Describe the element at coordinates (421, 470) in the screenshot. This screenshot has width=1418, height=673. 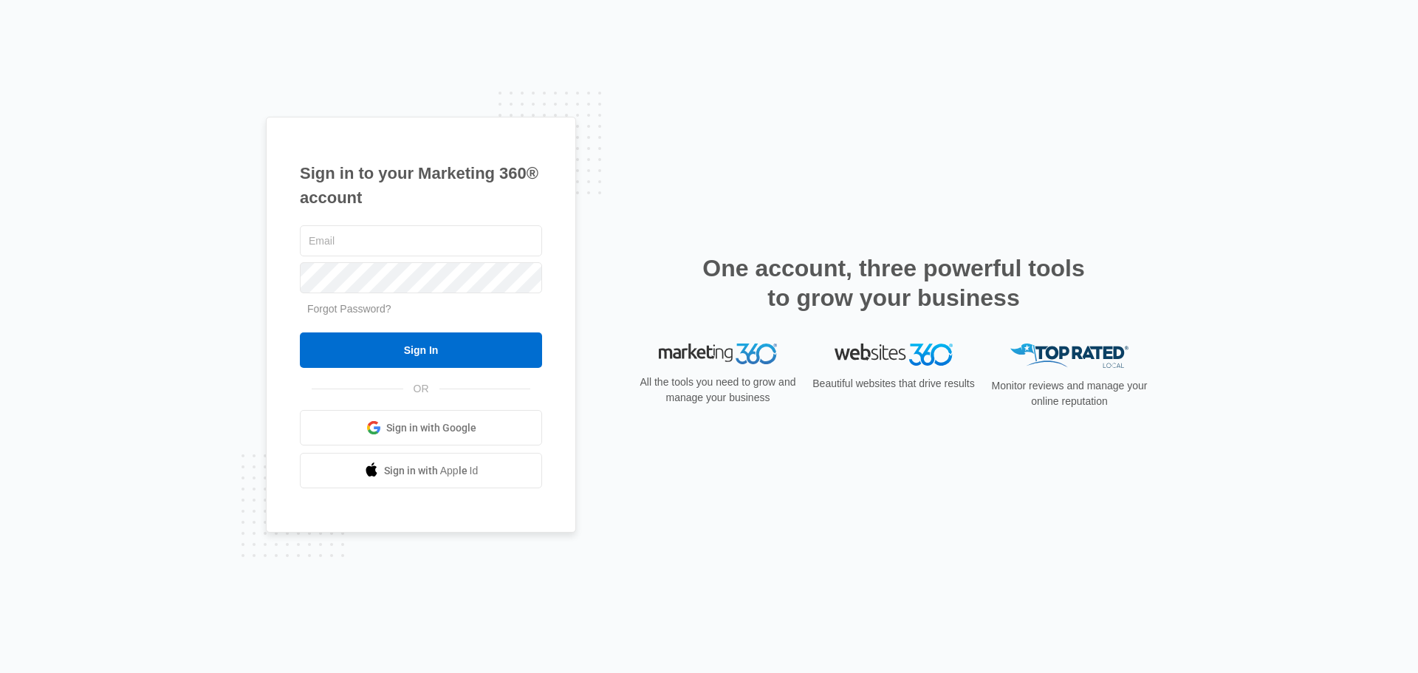
I see `a: Sign in with Apple Id` at that location.